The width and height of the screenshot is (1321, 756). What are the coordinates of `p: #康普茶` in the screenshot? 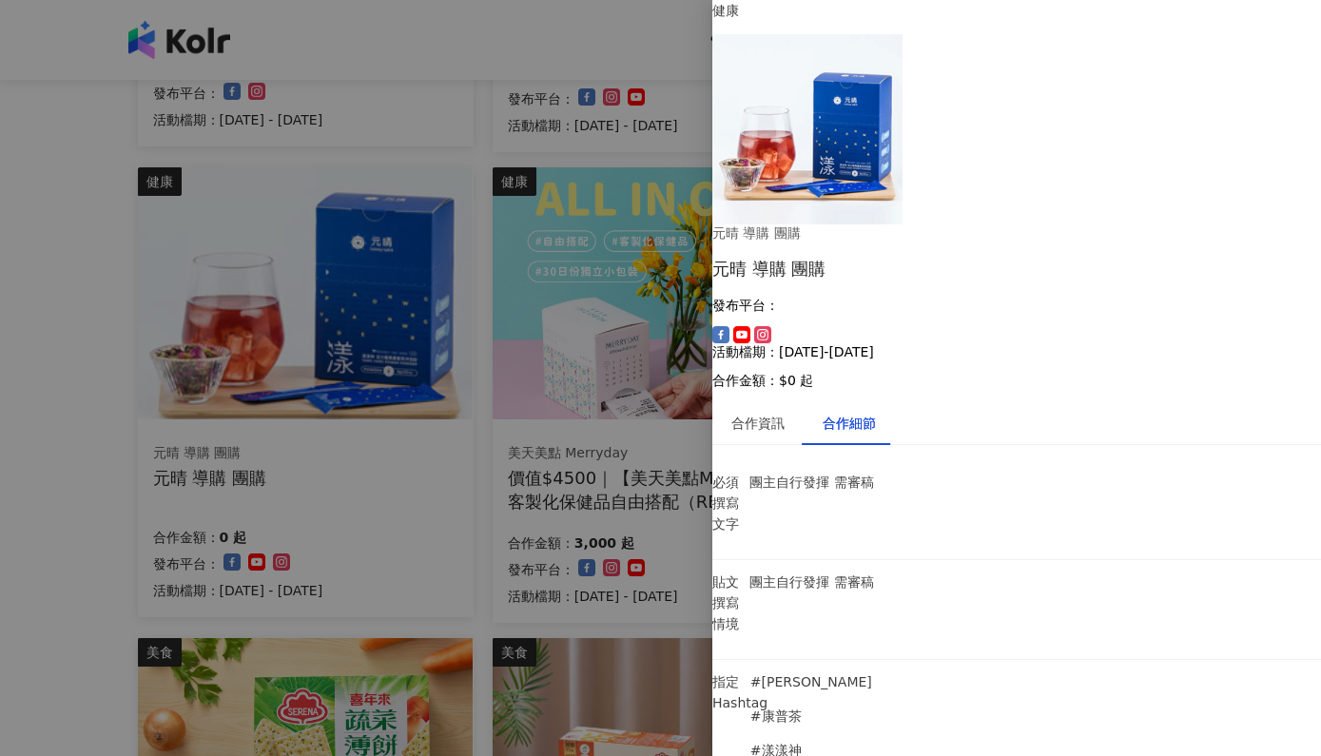 It's located at (840, 716).